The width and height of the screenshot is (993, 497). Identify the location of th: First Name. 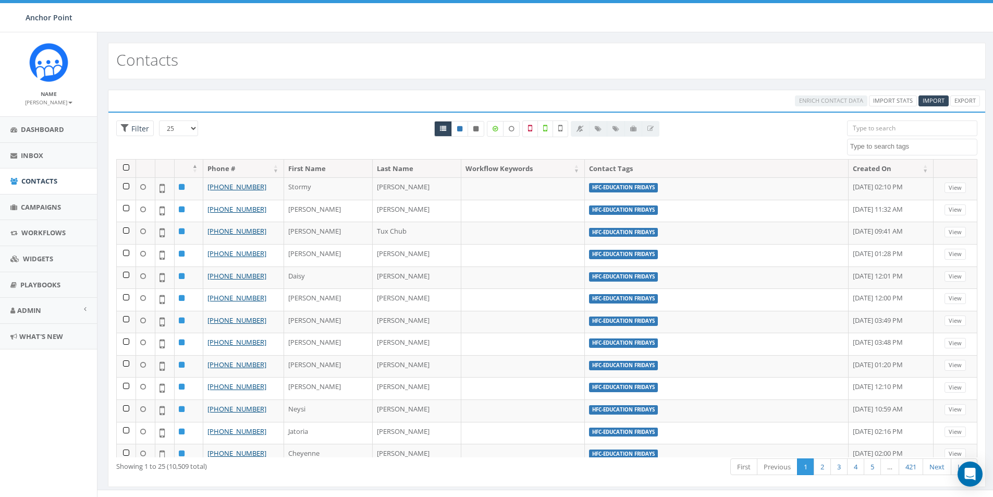
(328, 168).